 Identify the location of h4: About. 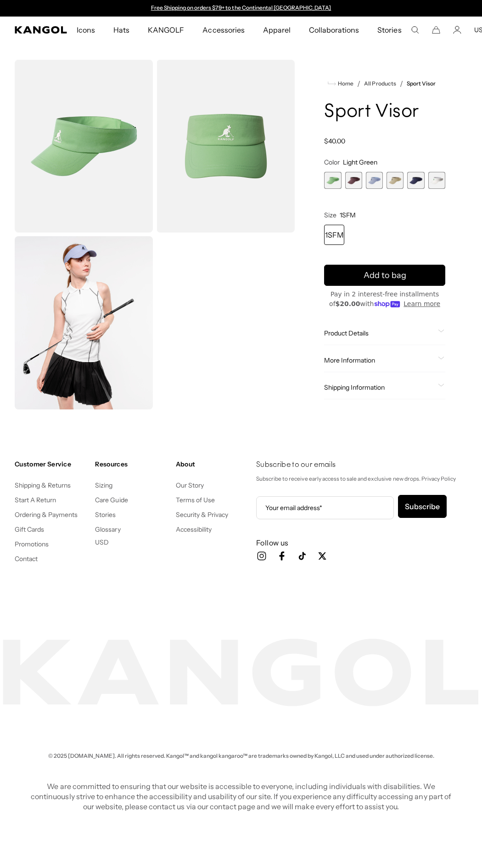
(212, 464).